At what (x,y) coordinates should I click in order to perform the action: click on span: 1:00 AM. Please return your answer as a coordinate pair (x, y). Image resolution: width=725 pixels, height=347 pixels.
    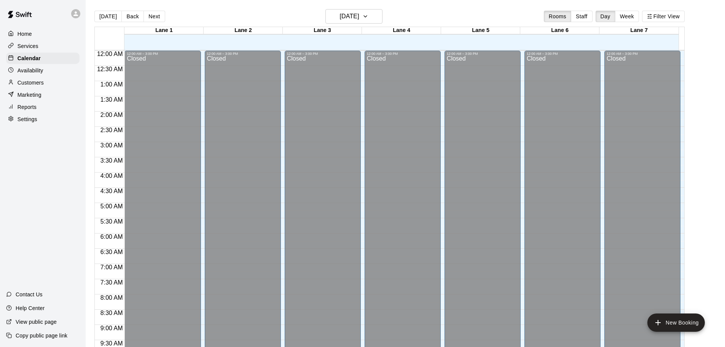
    Looking at the image, I should click on (112, 84).